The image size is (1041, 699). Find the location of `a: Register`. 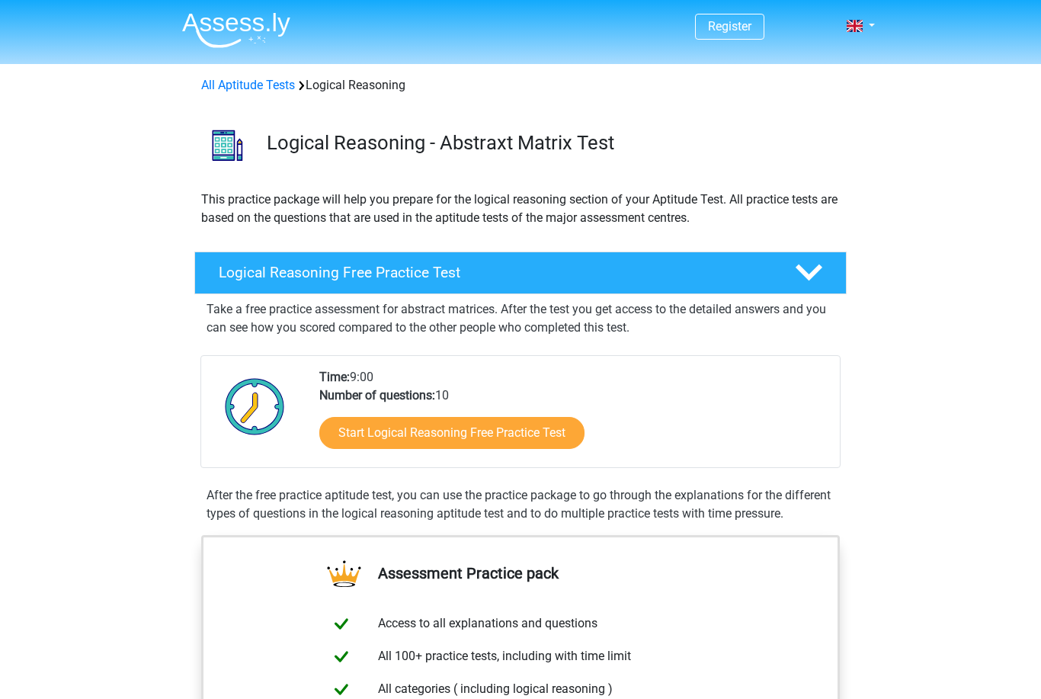

a: Register is located at coordinates (730, 26).